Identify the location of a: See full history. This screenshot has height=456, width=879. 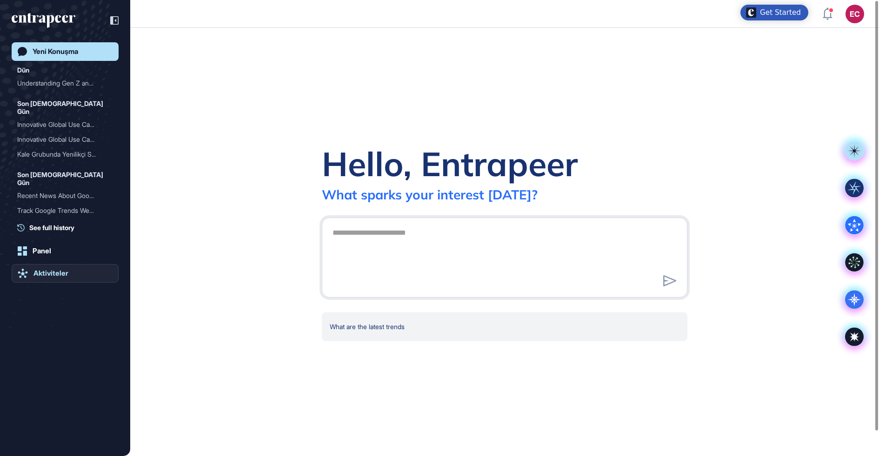
(68, 227).